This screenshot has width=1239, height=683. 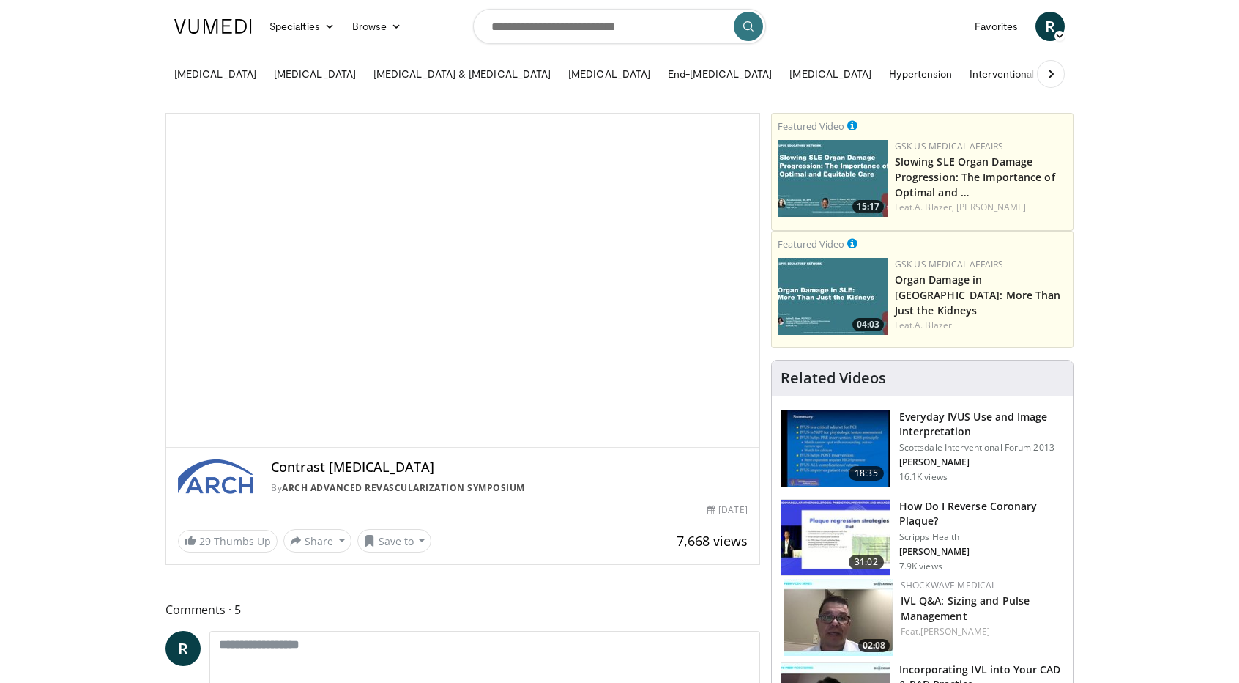 I want to click on a: 15:17, so click(x=833, y=178).